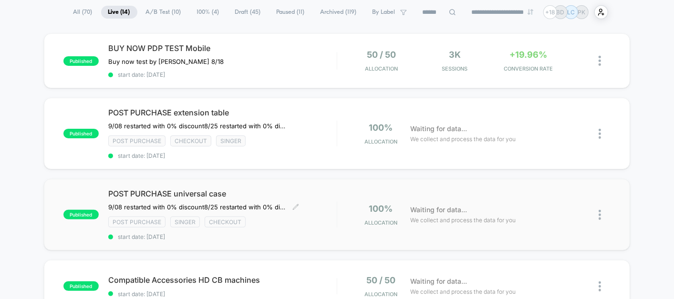  Describe the element at coordinates (291, 12) in the screenshot. I see `span: Paused ( 11 )` at that location.